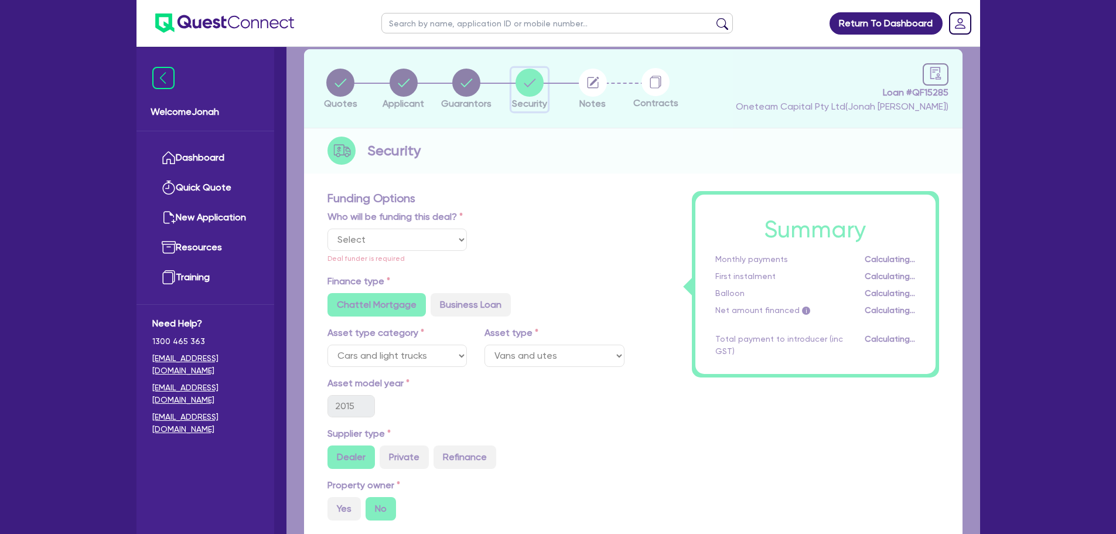  What do you see at coordinates (960, 23) in the screenshot?
I see `a: Dropdown toggle` at bounding box center [960, 23].